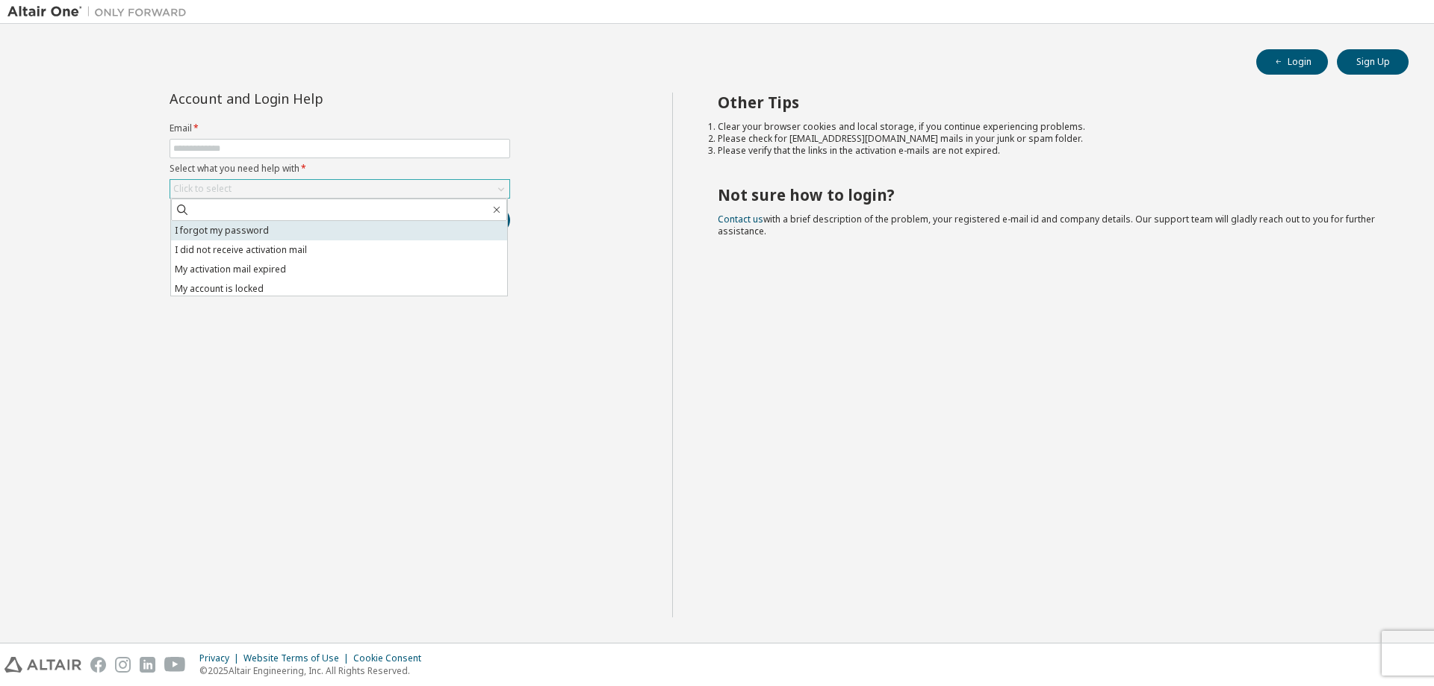  Describe the element at coordinates (1050, 195) in the screenshot. I see `h2: Not sure how to login?` at that location.